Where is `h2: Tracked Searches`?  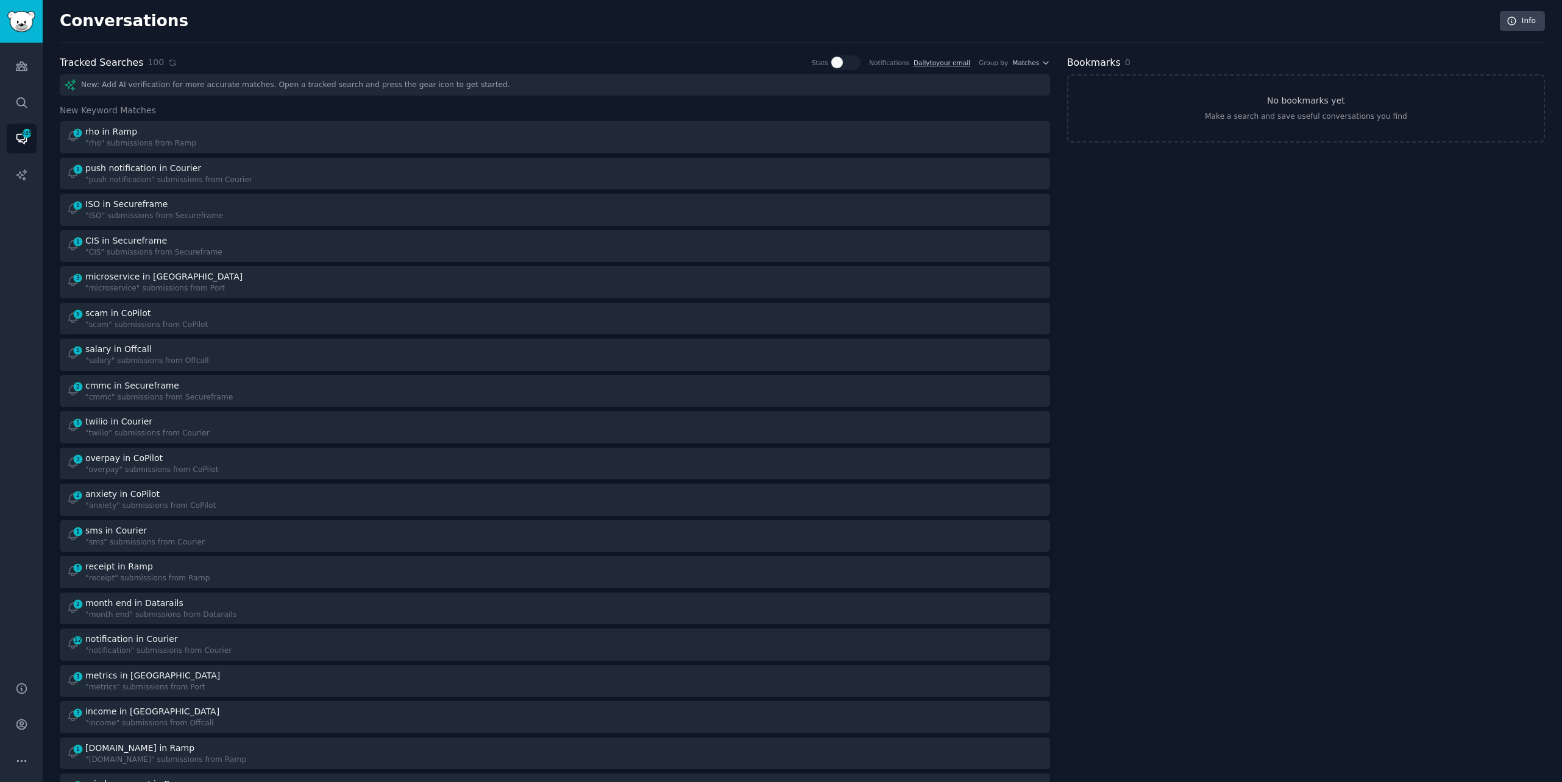
h2: Tracked Searches is located at coordinates (101, 63).